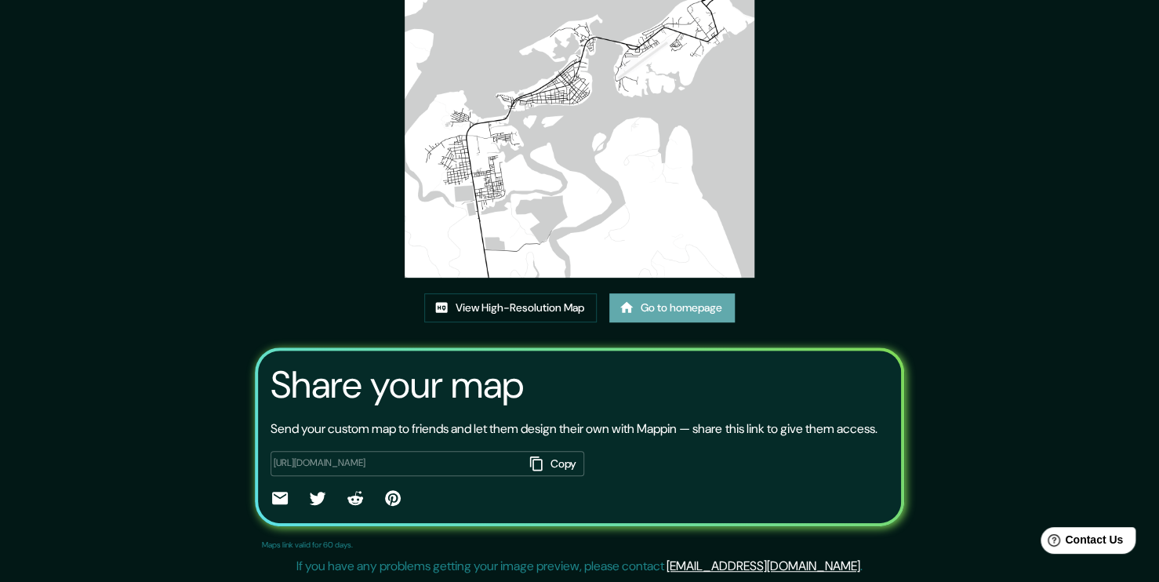  Describe the element at coordinates (672, 307) in the screenshot. I see `a: Go to homepage` at that location.